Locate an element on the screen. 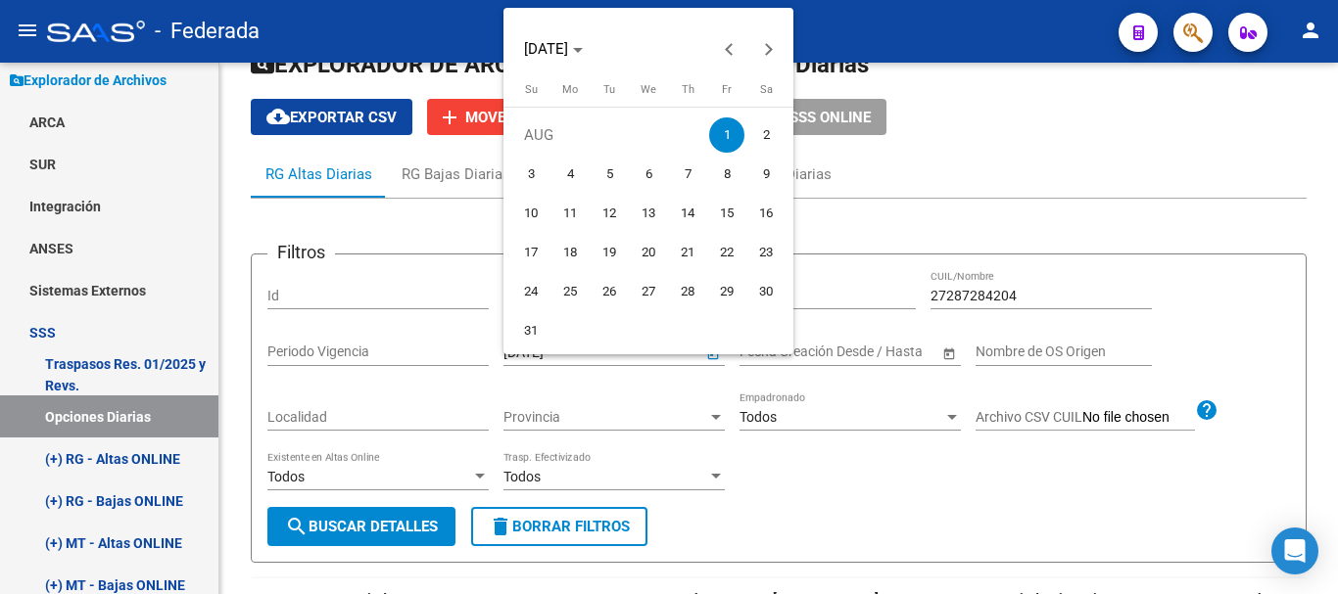  button: August 8, 2025 is located at coordinates (727, 174).